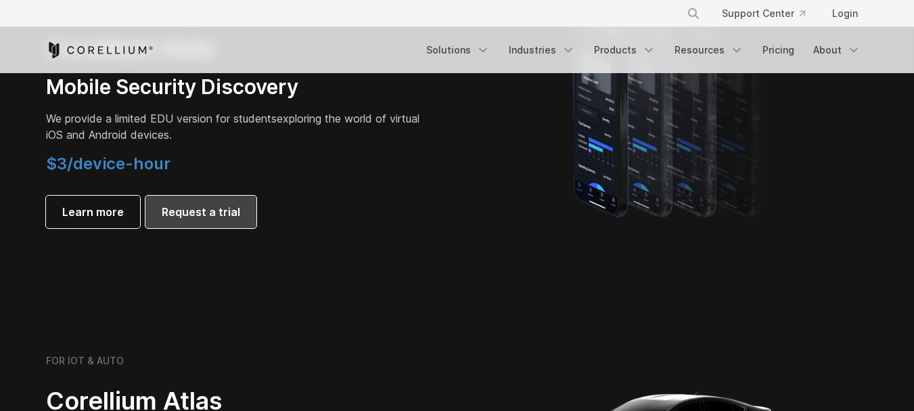 The height and width of the screenshot is (411, 914). What do you see at coordinates (763, 14) in the screenshot?
I see `a: Support Center` at bounding box center [763, 14].